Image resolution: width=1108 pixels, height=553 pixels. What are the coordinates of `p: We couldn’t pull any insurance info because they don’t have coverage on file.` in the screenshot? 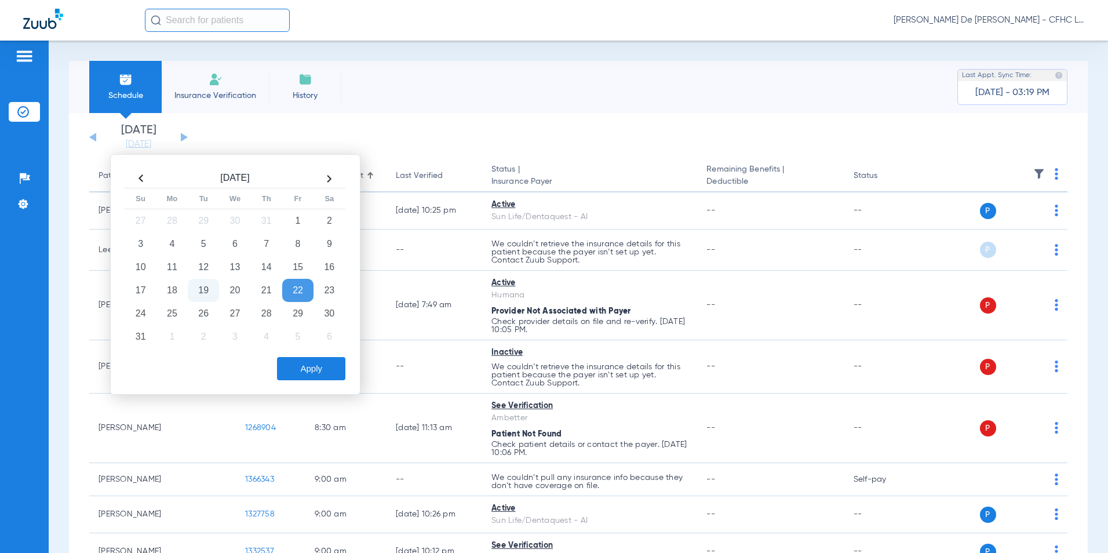 It's located at (589, 482).